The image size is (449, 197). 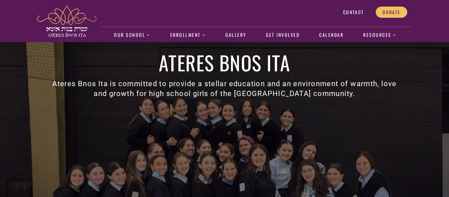 What do you see at coordinates (391, 12) in the screenshot?
I see `a: Donate` at bounding box center [391, 12].